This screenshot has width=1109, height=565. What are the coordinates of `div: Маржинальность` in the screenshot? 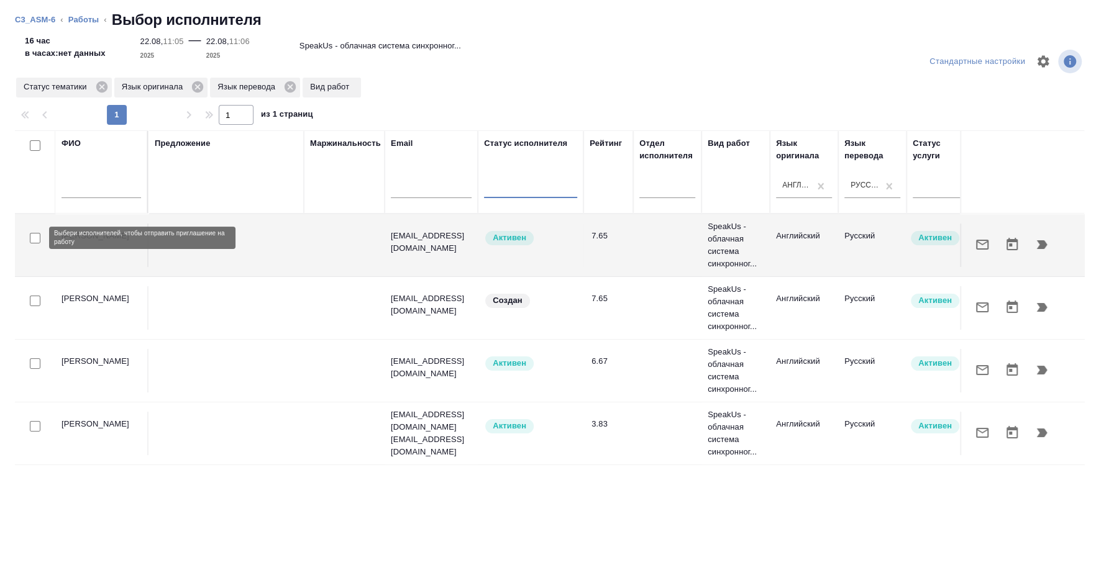 It's located at (345, 143).